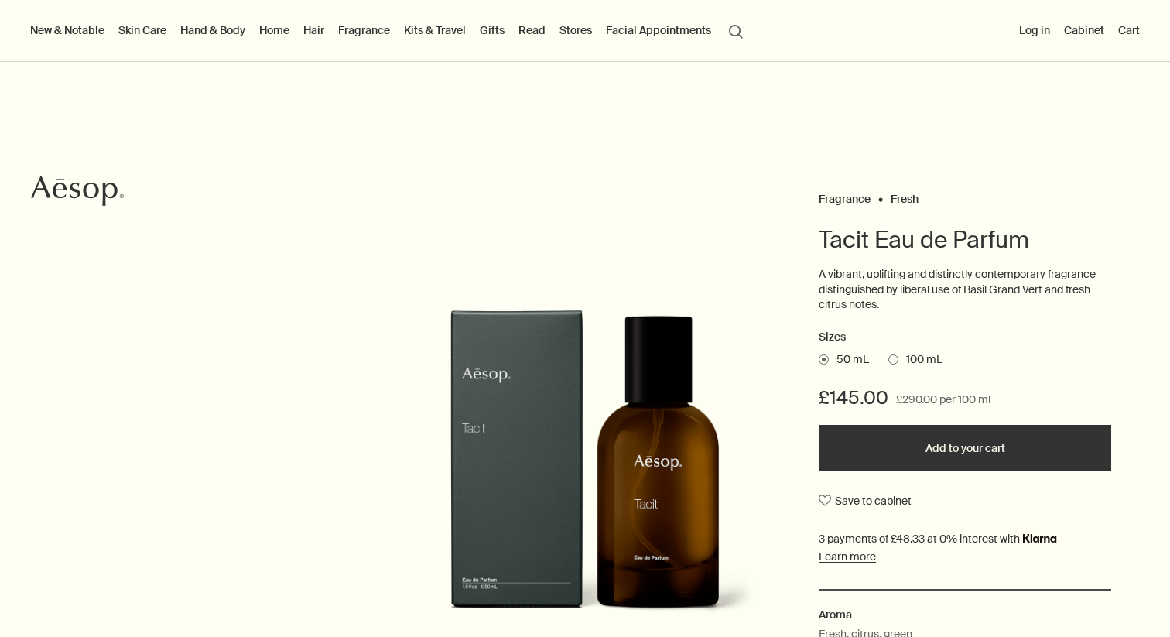 The image size is (1170, 637). I want to click on span: 100 mL, so click(920, 360).